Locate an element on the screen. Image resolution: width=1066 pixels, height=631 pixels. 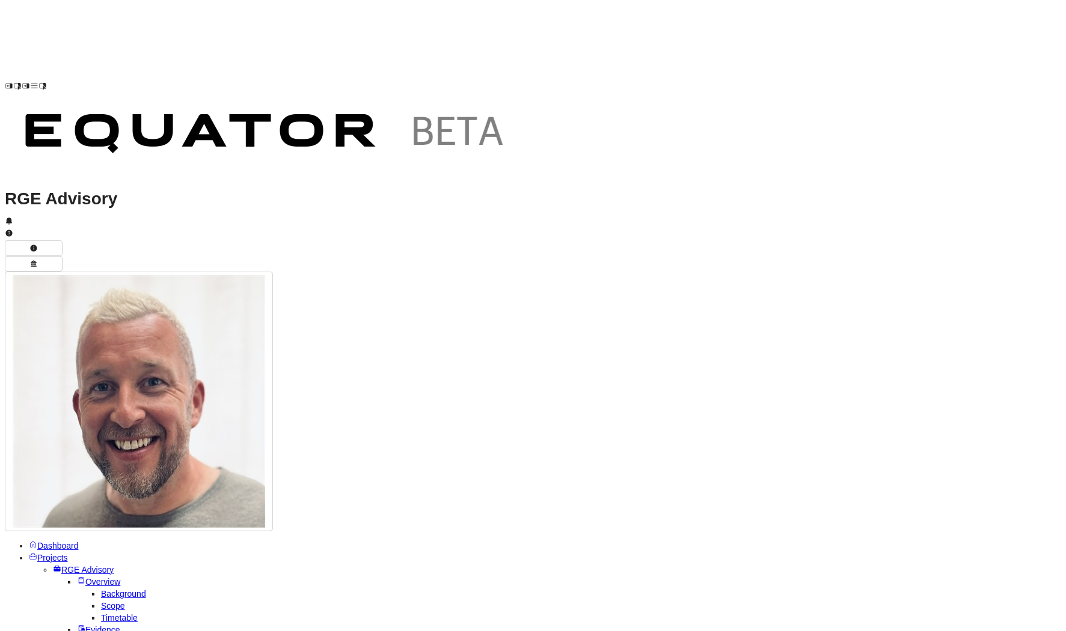
a: Projects is located at coordinates (48, 558).